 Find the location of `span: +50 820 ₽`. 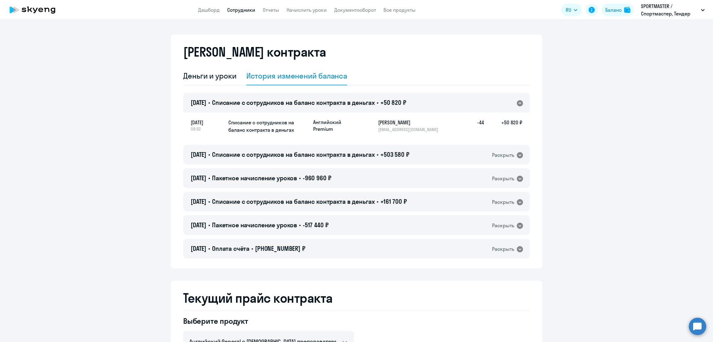

span: +50 820 ₽ is located at coordinates (393, 102).